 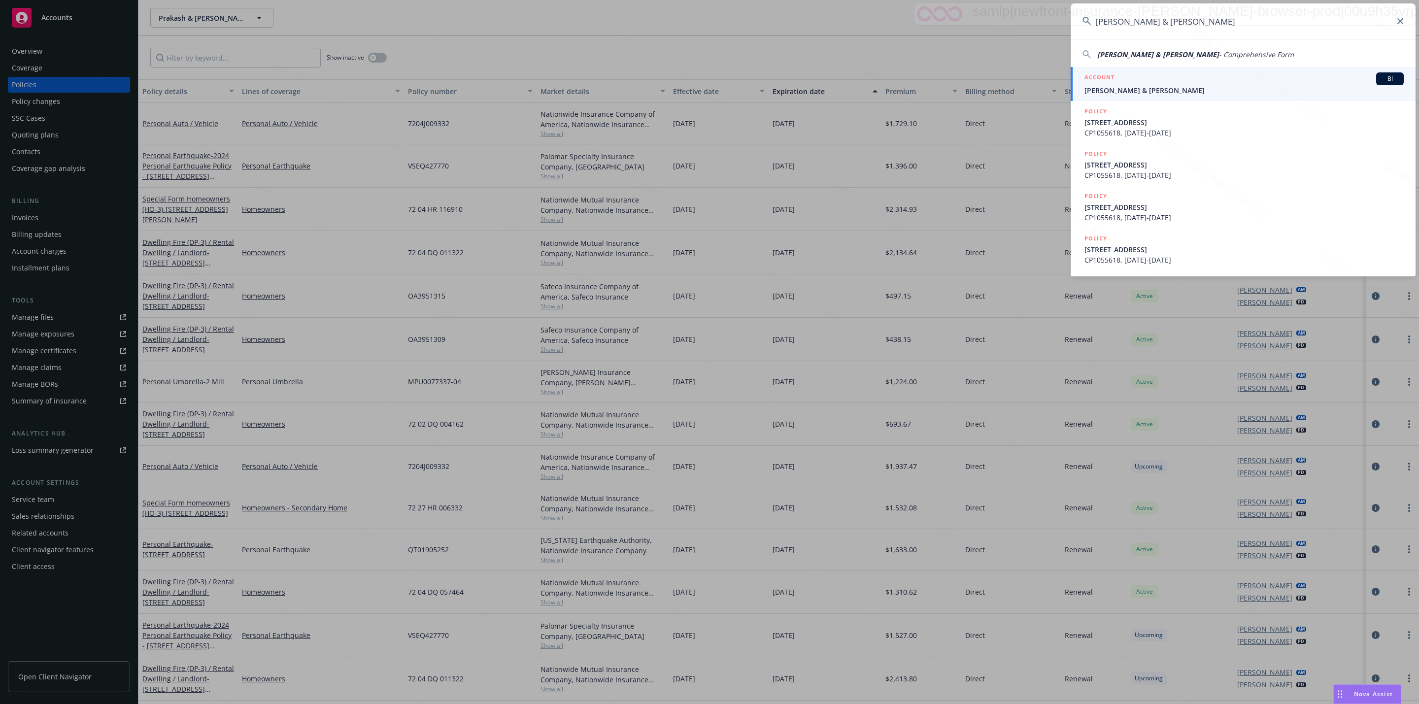 What do you see at coordinates (1390, 79) in the screenshot?
I see `span: BI` at bounding box center [1390, 79].